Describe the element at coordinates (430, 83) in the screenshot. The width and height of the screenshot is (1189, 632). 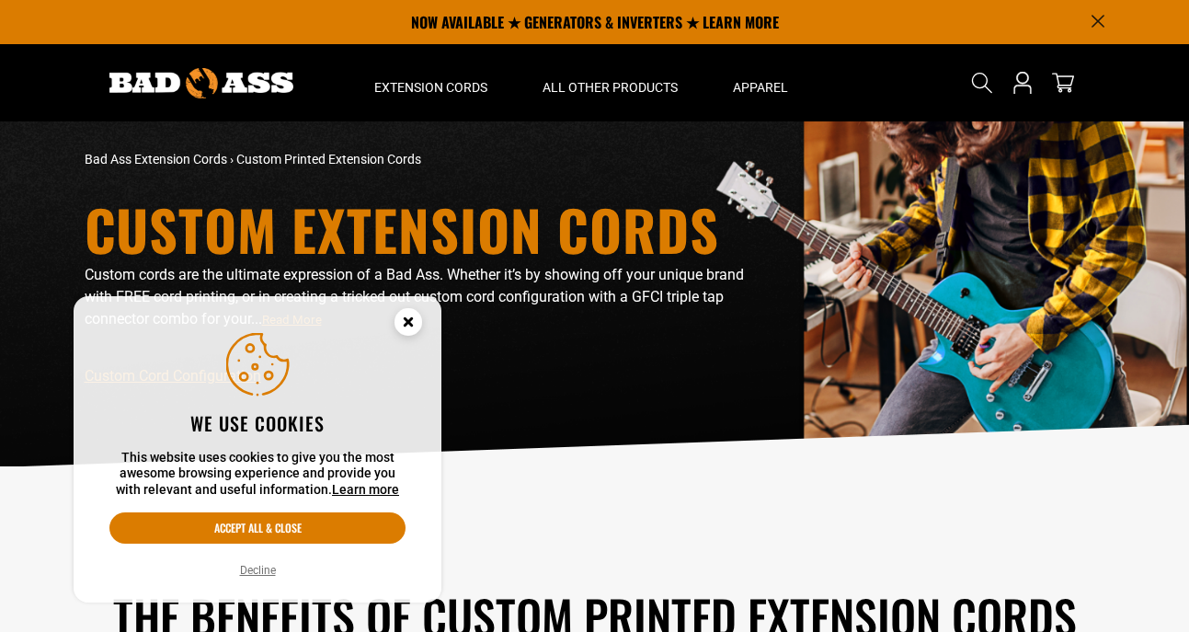
I see `summary: Extension Cords` at that location.